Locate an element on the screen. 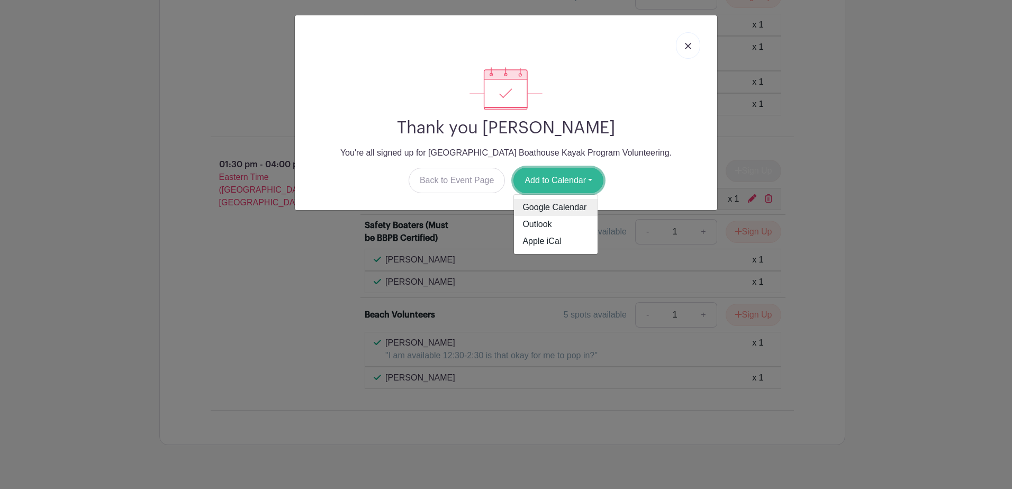 The image size is (1012, 489). img: signup_complete-c468d5dda3e2740ee63a24cb0ba0d3ce5d8a4ecd24259e683200fb1569d990c8.svg is located at coordinates (506, 88).